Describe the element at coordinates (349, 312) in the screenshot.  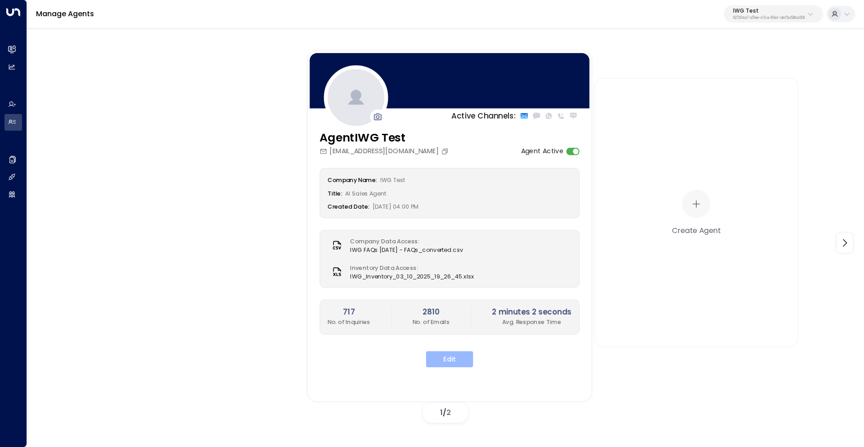
I see `h2: 717` at that location.